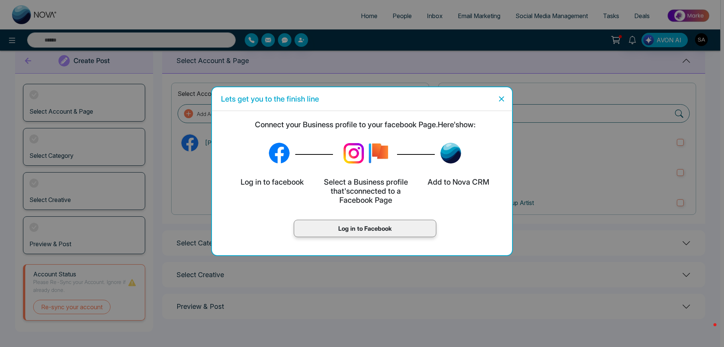  I want to click on h5: Lets get you to the finish line, so click(270, 99).